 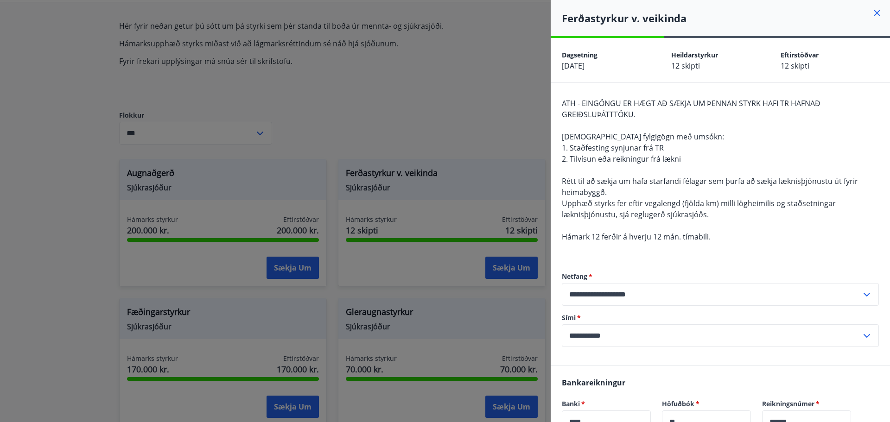 I want to click on span: Eftirstöðvar, so click(x=799, y=55).